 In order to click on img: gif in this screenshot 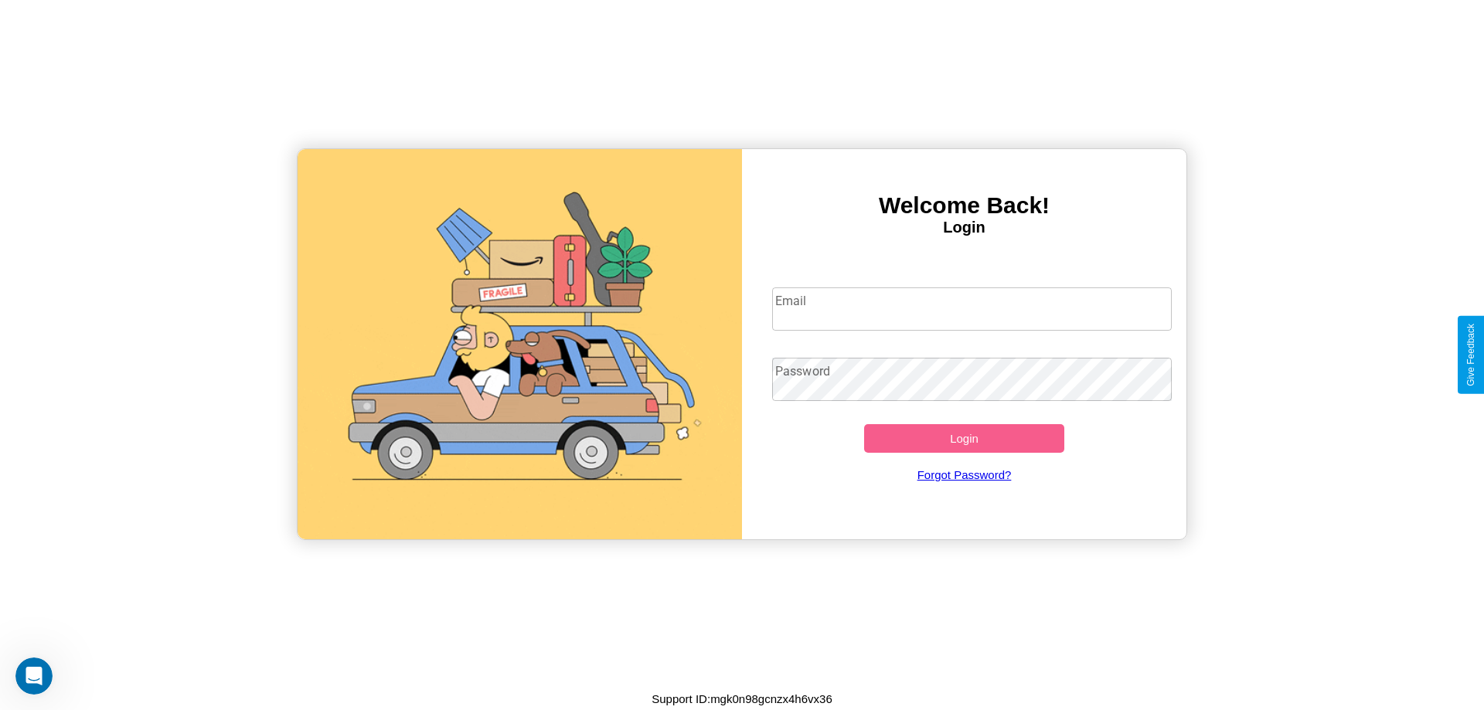, I will do `click(519, 344)`.